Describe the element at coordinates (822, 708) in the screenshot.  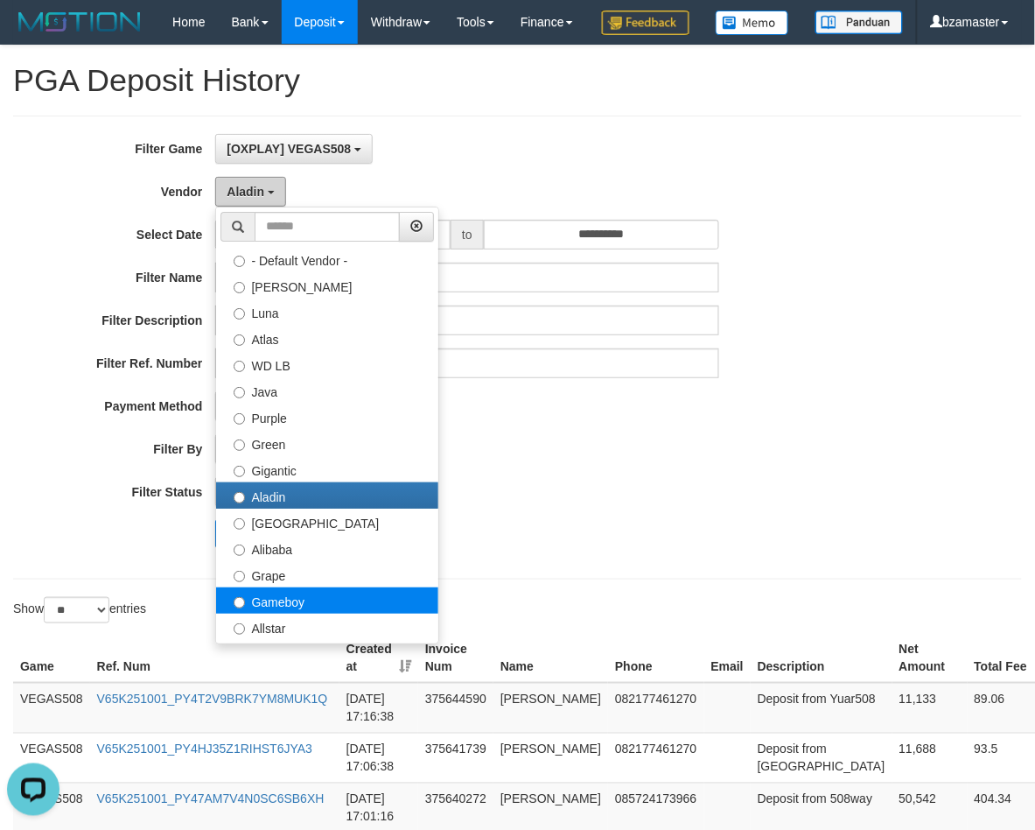
I see `td: Deposit from Yuar508` at that location.